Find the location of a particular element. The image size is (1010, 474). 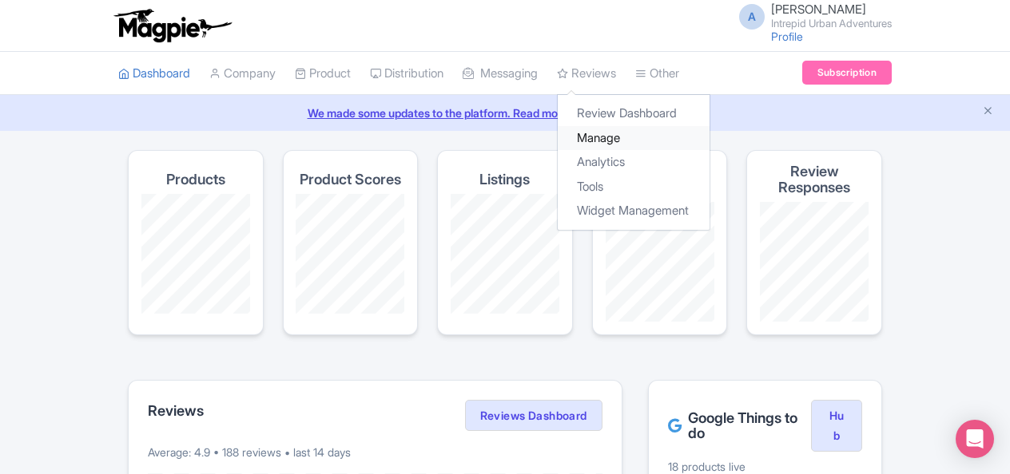

a: Dashboard is located at coordinates (154, 73).